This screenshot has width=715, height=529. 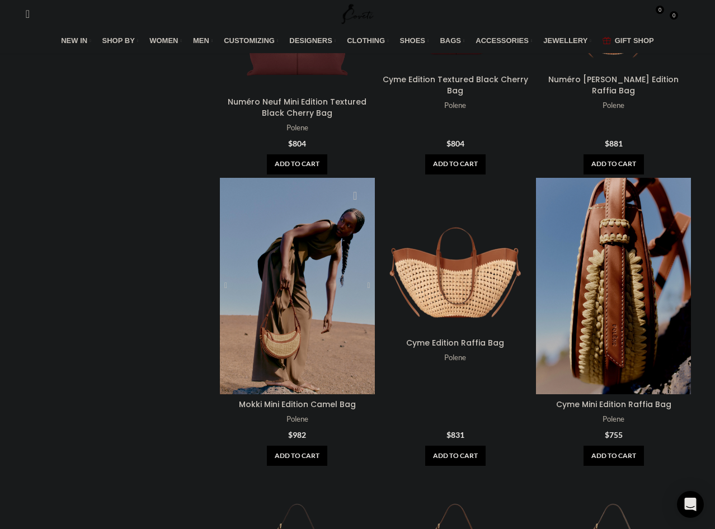 What do you see at coordinates (165, 41) in the screenshot?
I see `a: WOMEN` at bounding box center [165, 41].